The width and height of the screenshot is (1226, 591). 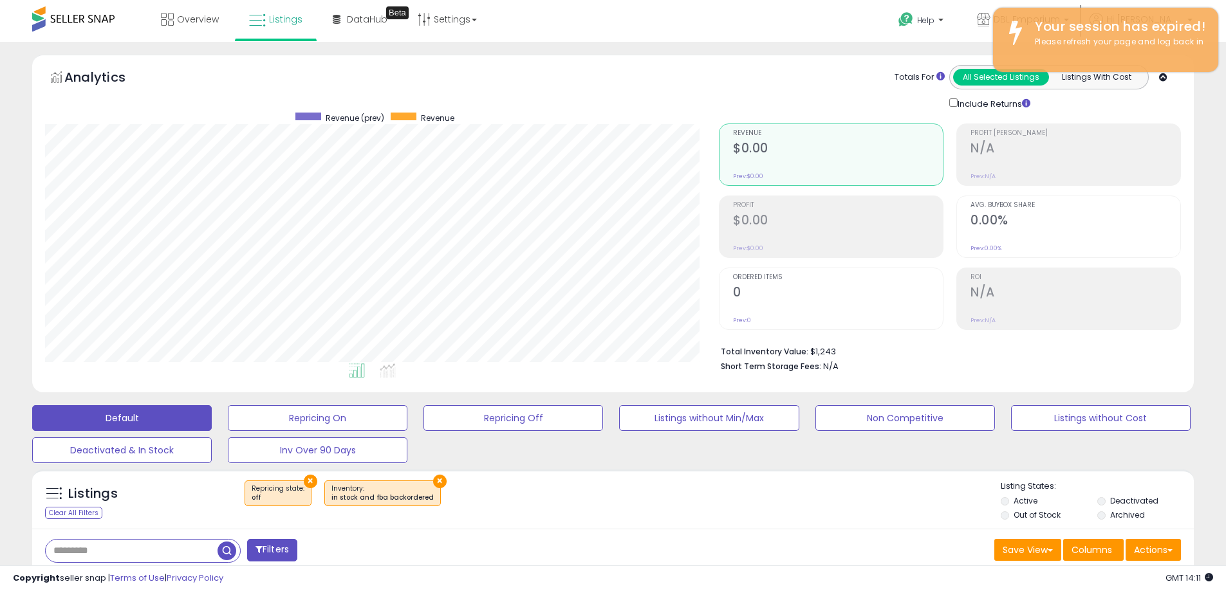 What do you see at coordinates (905, 19) in the screenshot?
I see `i: Get Help` at bounding box center [905, 19].